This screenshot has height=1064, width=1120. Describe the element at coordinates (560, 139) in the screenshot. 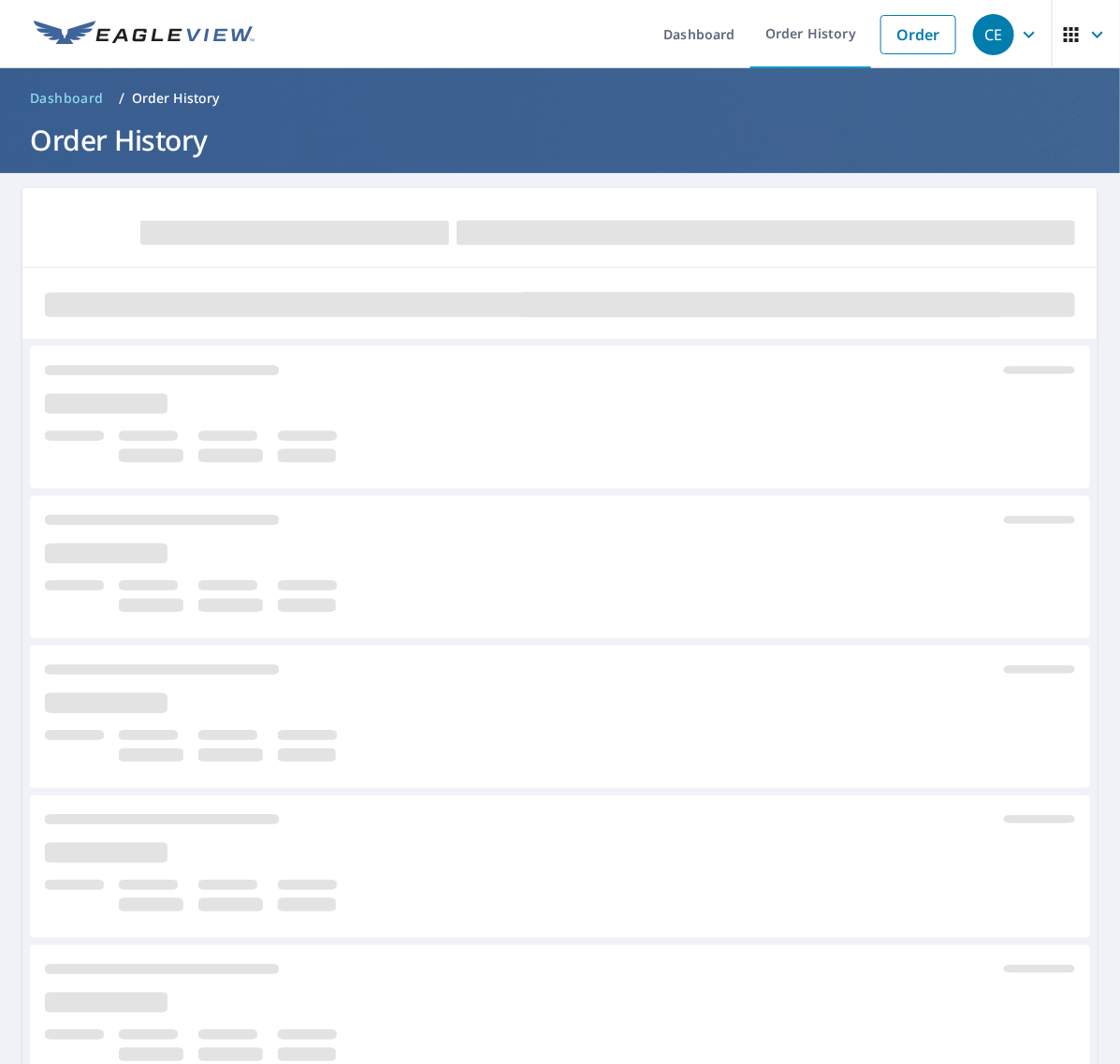

I see `h1: Order History` at that location.